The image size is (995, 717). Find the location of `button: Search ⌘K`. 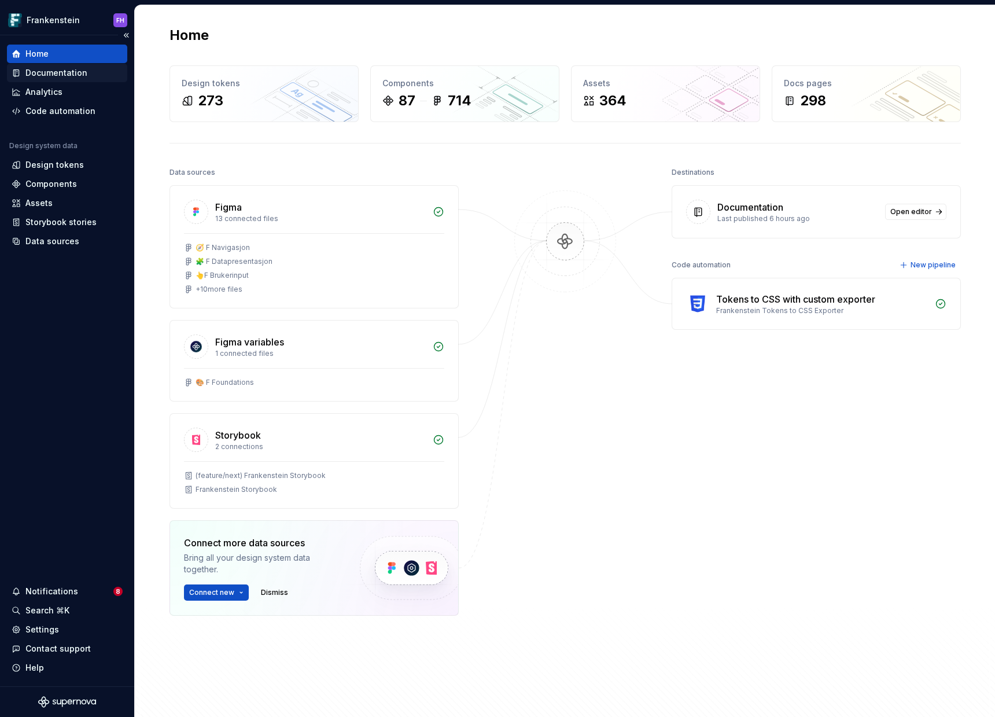

button: Search ⌘K is located at coordinates (67, 610).